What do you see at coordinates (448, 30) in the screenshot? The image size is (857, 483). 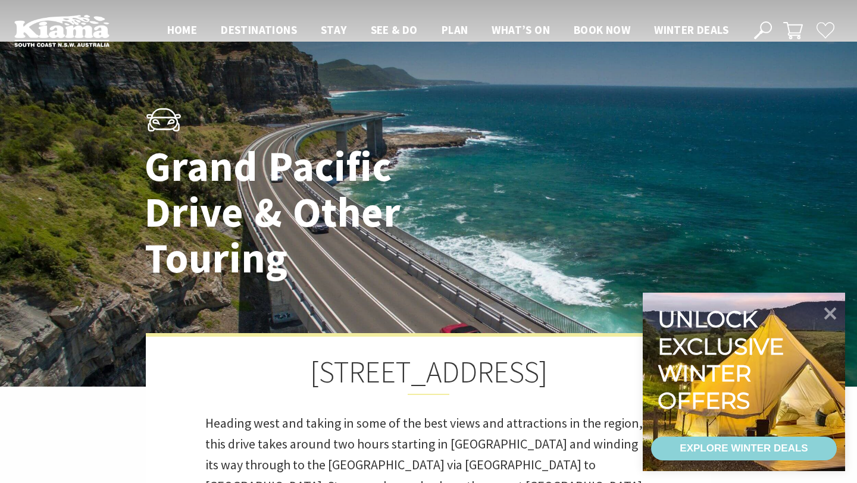 I see `nav: Main Menu` at bounding box center [448, 30].